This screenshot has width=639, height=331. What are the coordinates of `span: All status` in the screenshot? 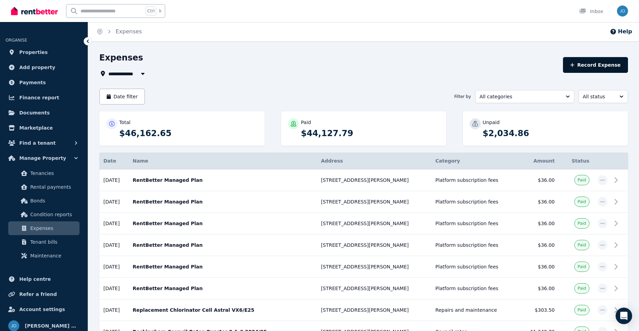 It's located at (598, 97).